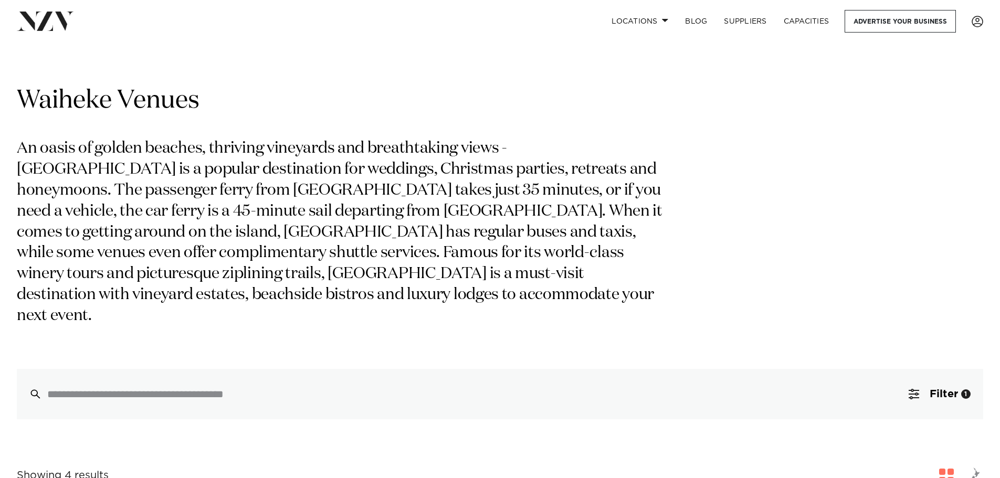 The image size is (1000, 478). What do you see at coordinates (900, 21) in the screenshot?
I see `a: Advertise your business` at bounding box center [900, 21].